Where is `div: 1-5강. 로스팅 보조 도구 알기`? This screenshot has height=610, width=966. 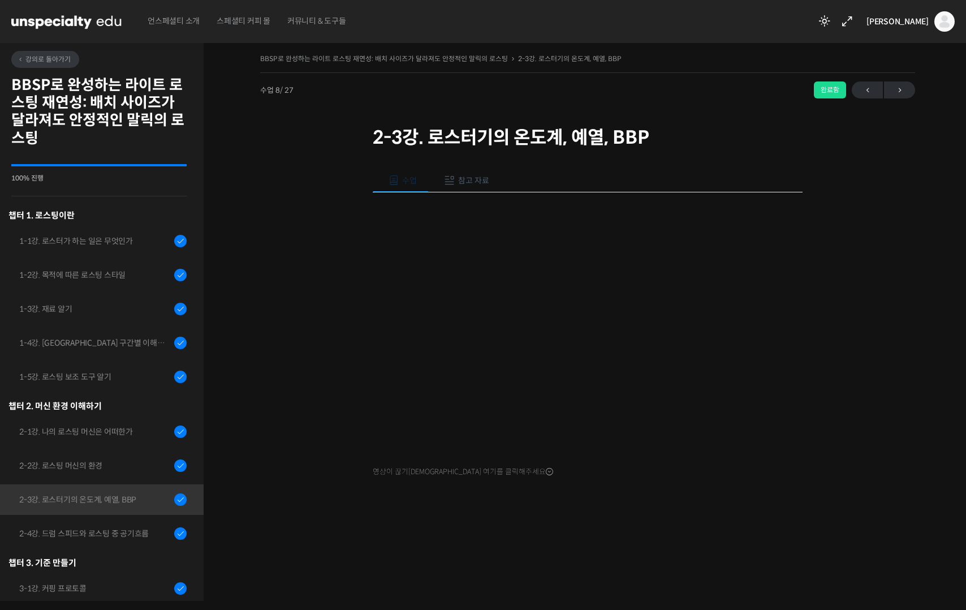 div: 1-5강. 로스팅 보조 도구 알기 is located at coordinates (95, 377).